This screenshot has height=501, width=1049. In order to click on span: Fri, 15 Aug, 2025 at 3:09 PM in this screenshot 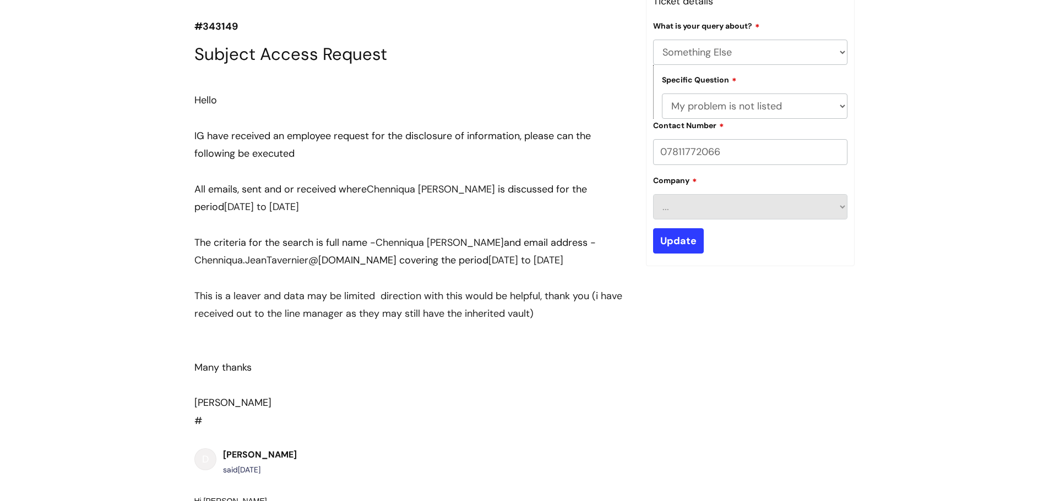, I will do `click(249, 470)`.